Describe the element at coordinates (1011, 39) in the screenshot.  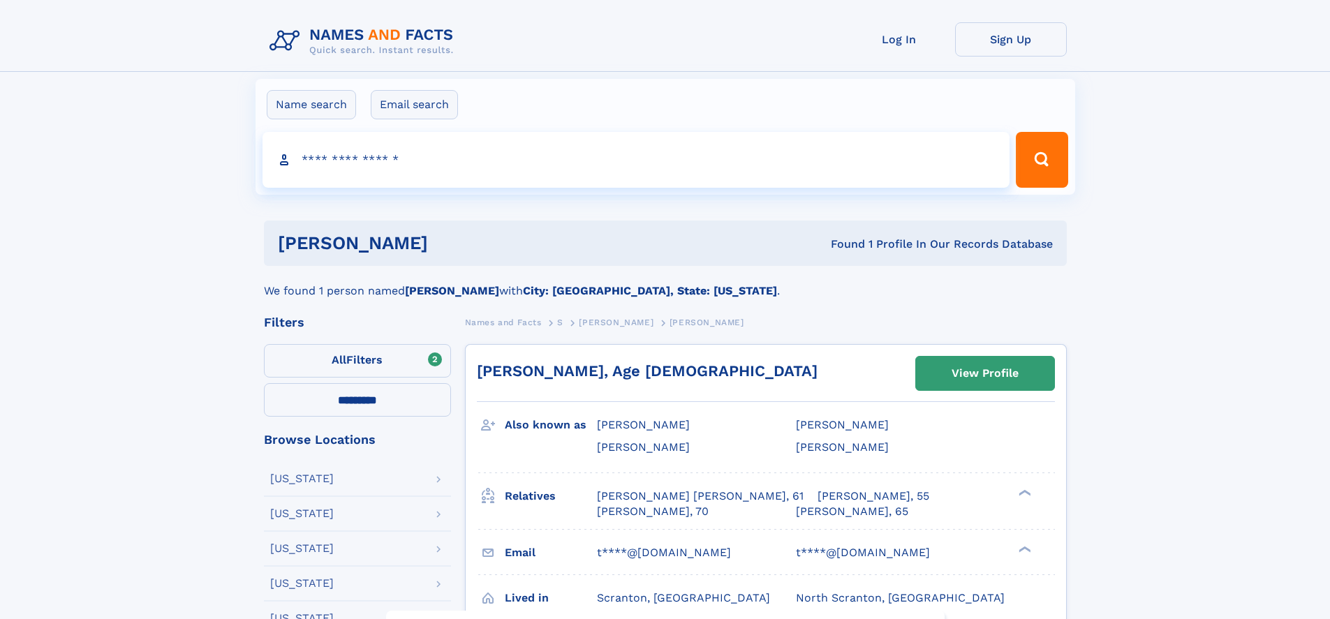
I see `a: Sign Up` at that location.